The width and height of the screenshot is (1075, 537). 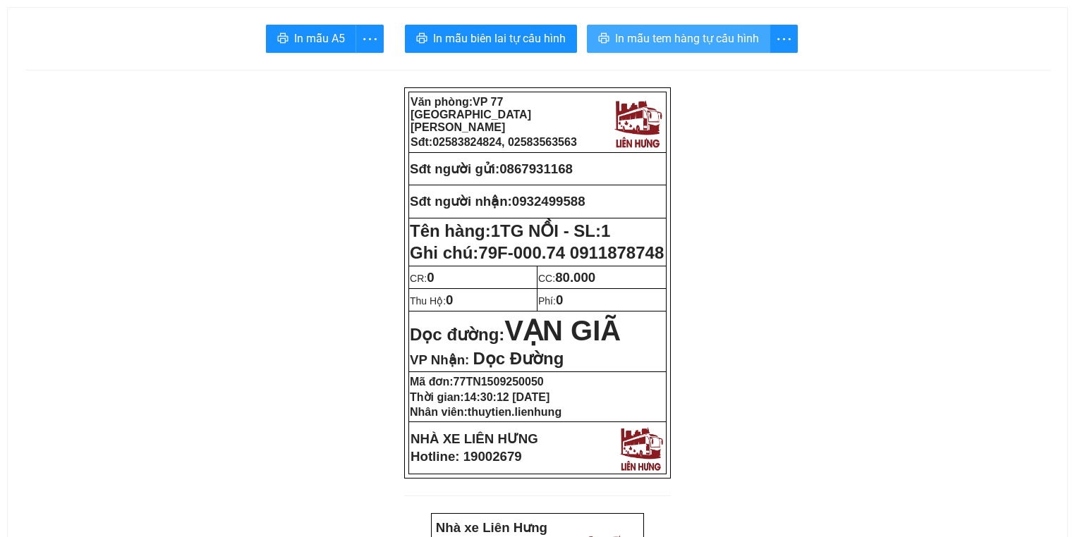 What do you see at coordinates (575, 277) in the screenshot?
I see `span: 80.000` at bounding box center [575, 277].